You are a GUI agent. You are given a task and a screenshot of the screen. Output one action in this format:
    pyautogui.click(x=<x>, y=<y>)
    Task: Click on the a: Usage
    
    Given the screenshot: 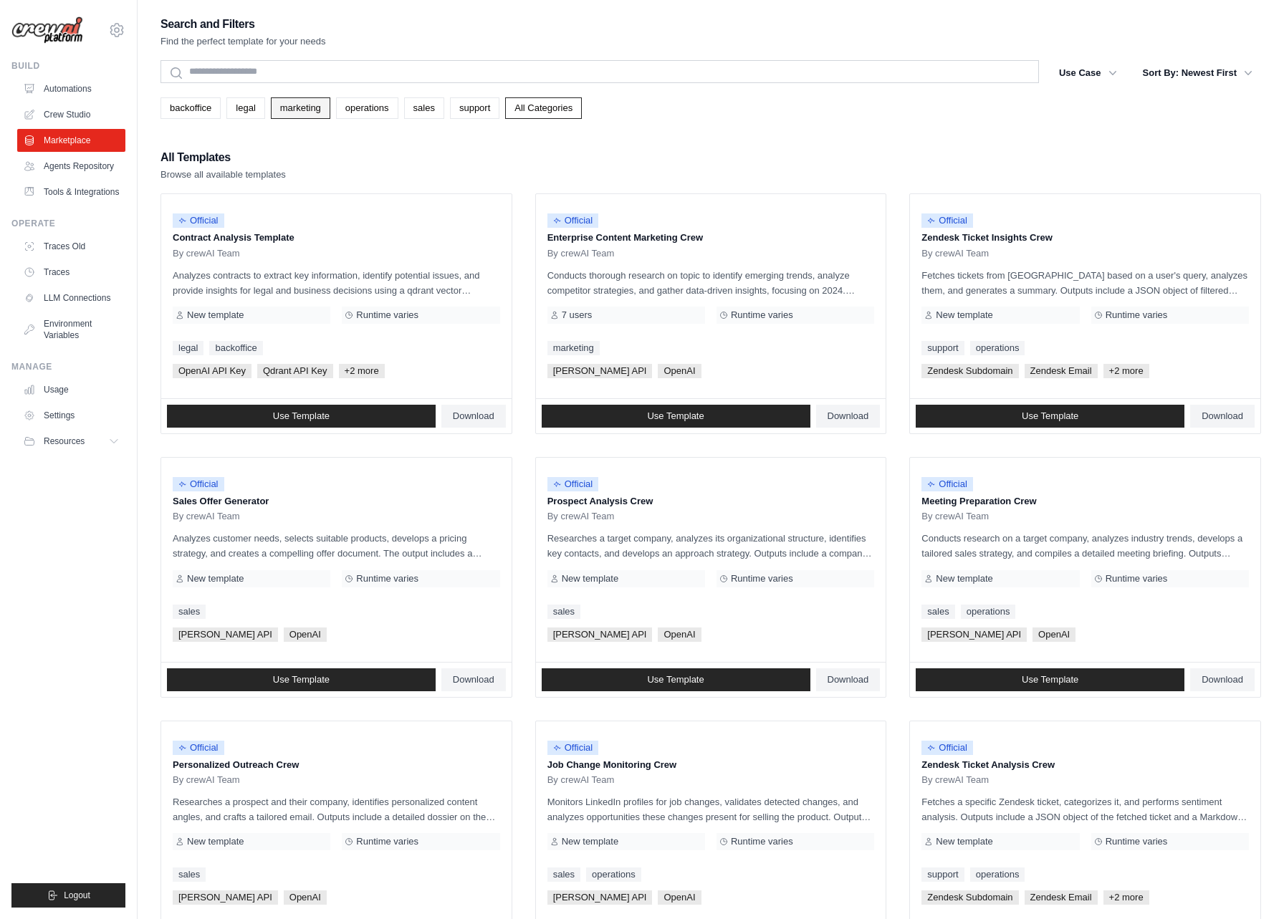 What is the action you would take?
    pyautogui.click(x=71, y=390)
    